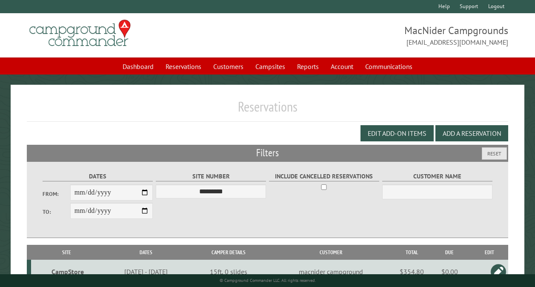 Image resolution: width=535 pixels, height=287 pixels. Describe the element at coordinates (270, 66) in the screenshot. I see `a: Campsites` at that location.